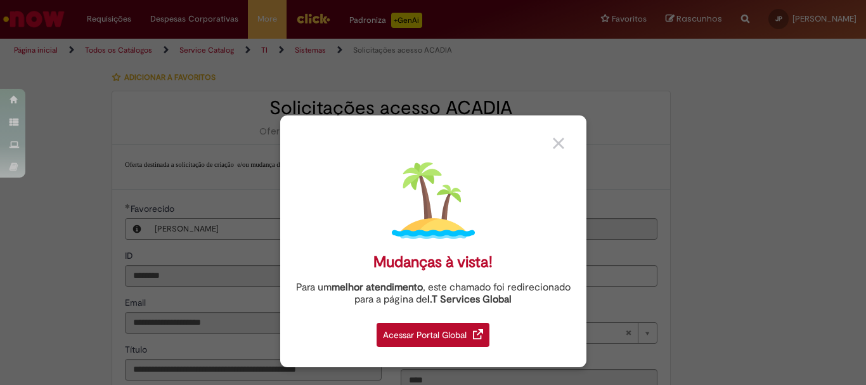 The width and height of the screenshot is (866, 385). What do you see at coordinates (433, 335) in the screenshot?
I see `div: Acessar Portal Global` at bounding box center [433, 335].